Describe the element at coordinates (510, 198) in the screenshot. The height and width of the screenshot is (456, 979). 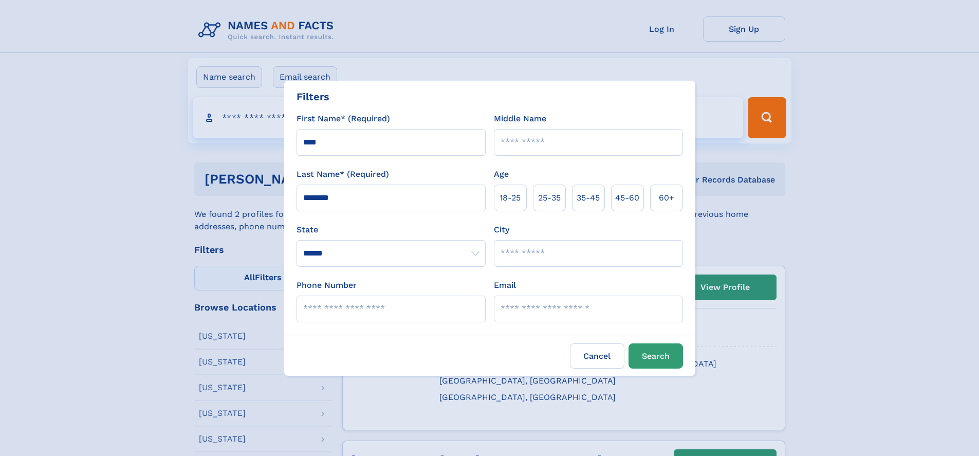
I see `span: 18‑25` at that location.